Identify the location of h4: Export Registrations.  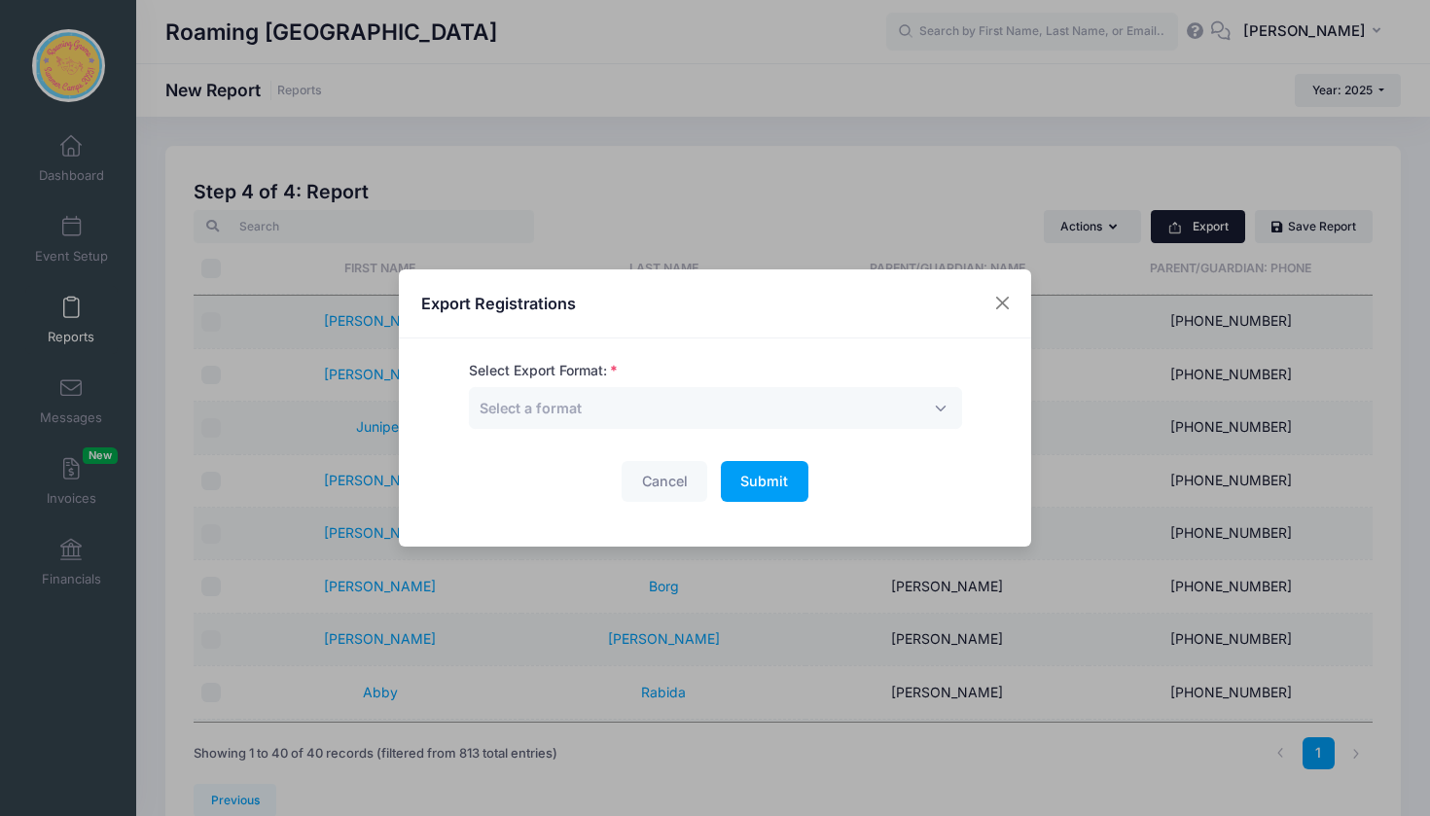
(498, 303).